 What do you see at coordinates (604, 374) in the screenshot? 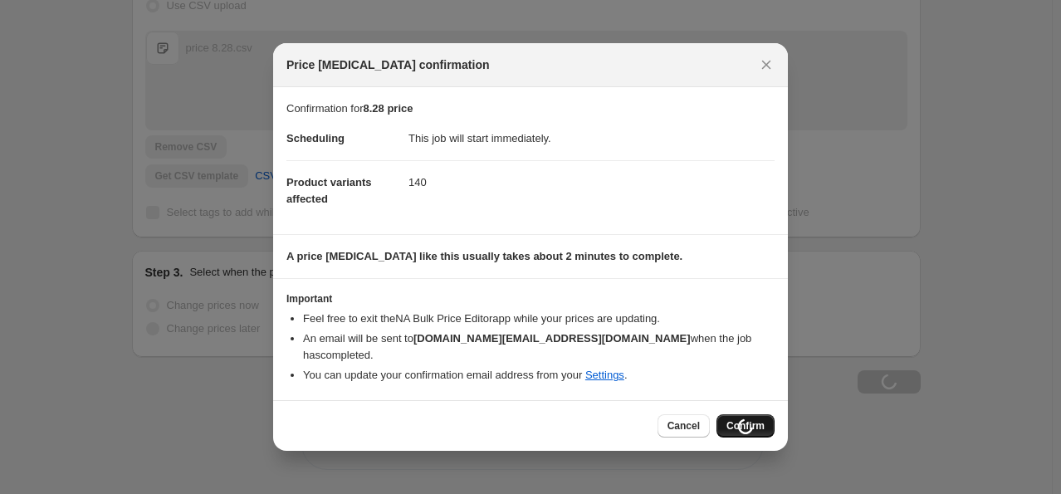
I see `a: Settings` at bounding box center [604, 374].